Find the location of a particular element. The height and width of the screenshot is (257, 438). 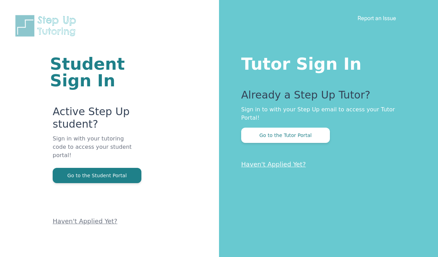

img: Step Up Tutoring horizontal logo is located at coordinates (47, 26).